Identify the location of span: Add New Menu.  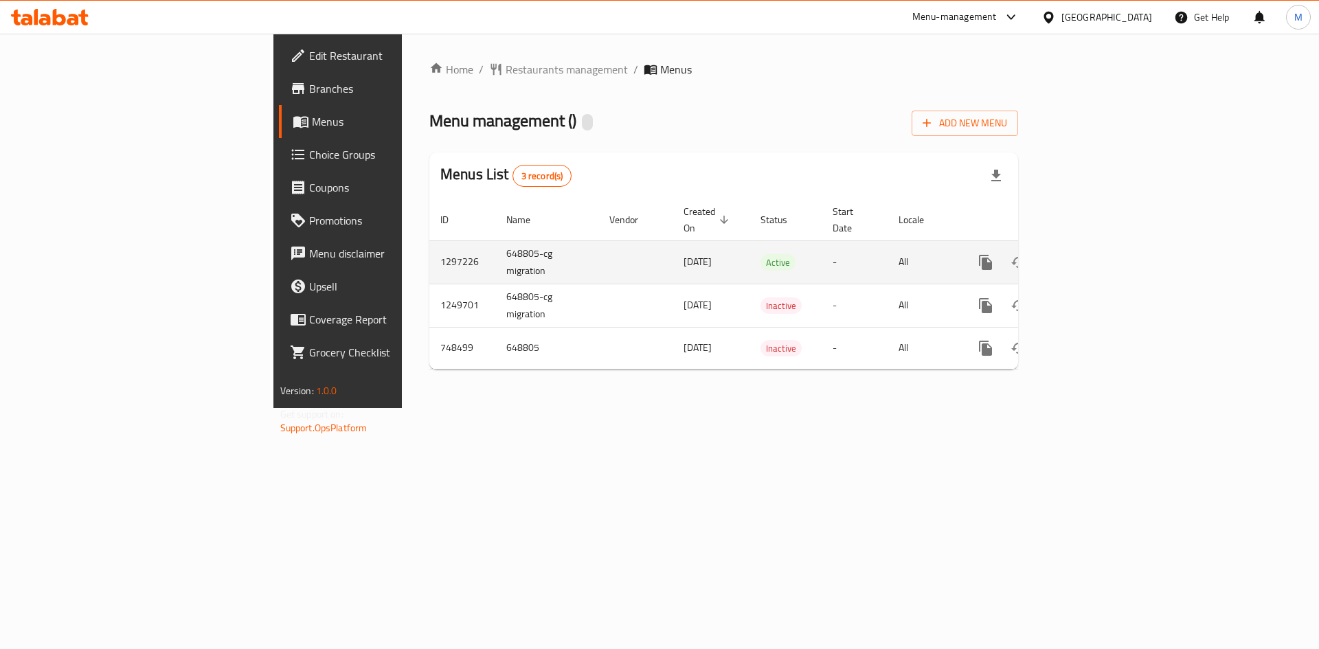
(965, 123).